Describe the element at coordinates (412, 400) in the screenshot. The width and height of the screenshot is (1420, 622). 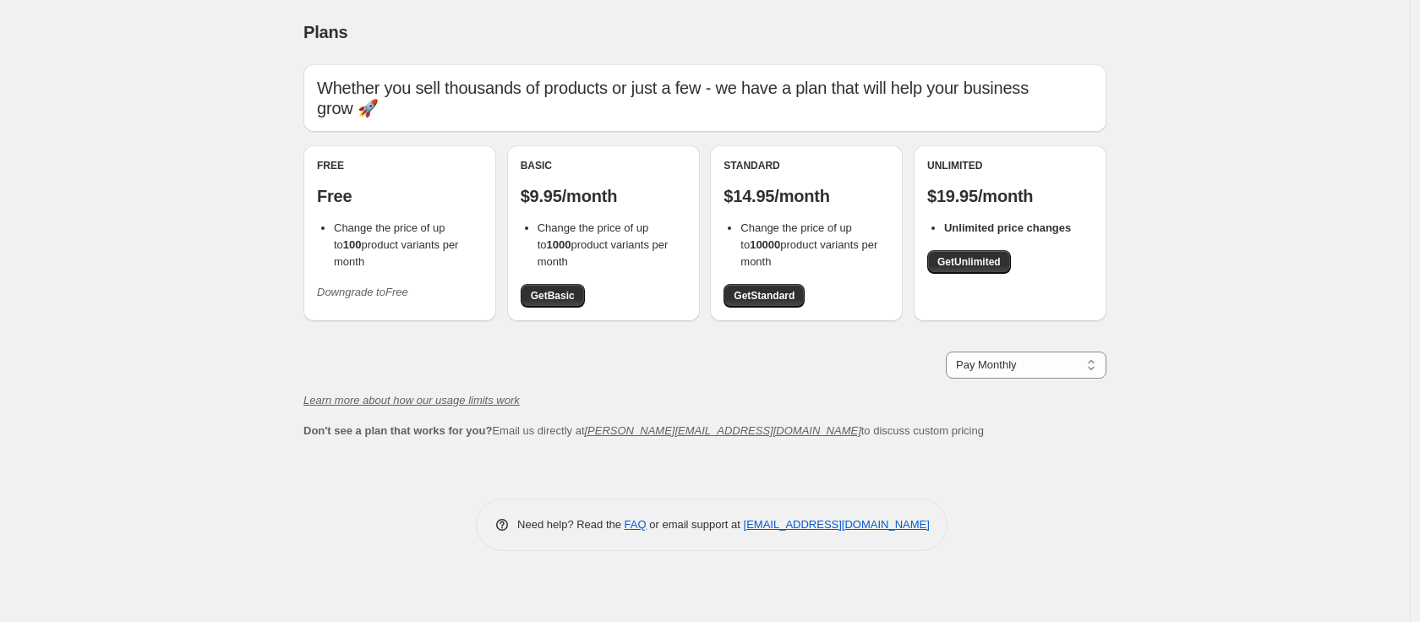
I see `a: Learn more about how our usage limits work` at that location.